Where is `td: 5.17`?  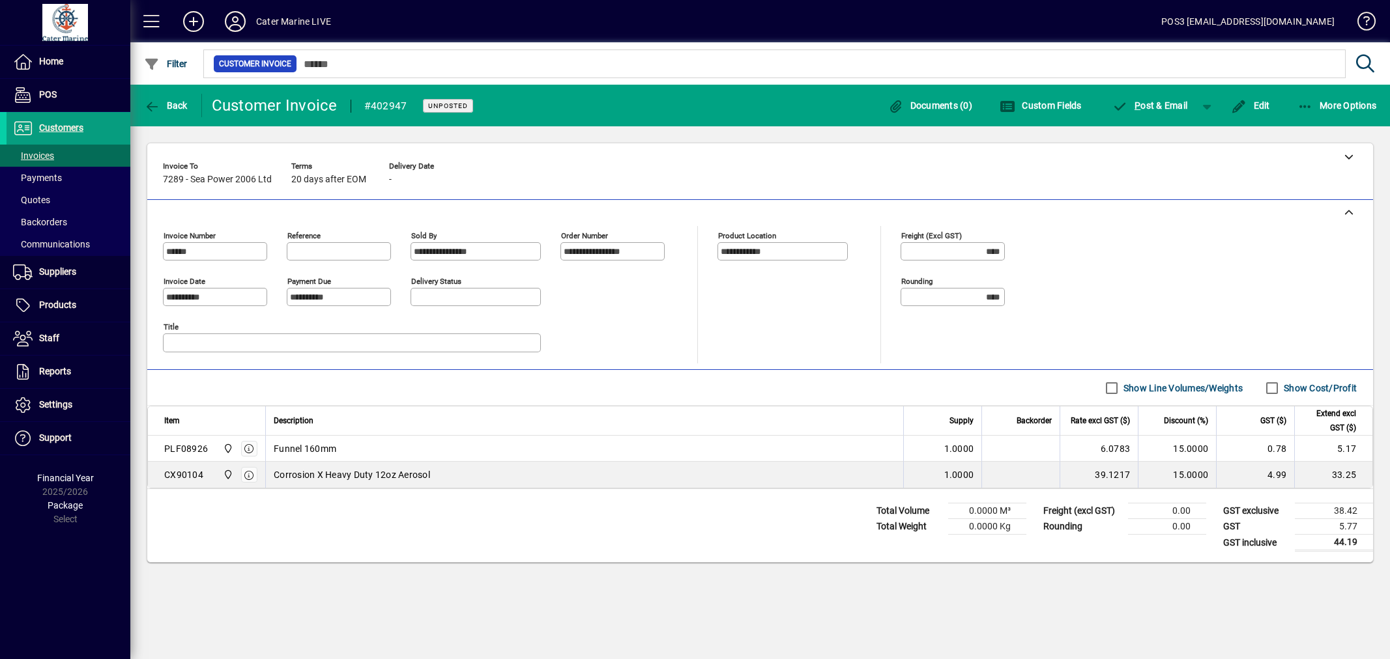 td: 5.17 is located at coordinates (1333, 449).